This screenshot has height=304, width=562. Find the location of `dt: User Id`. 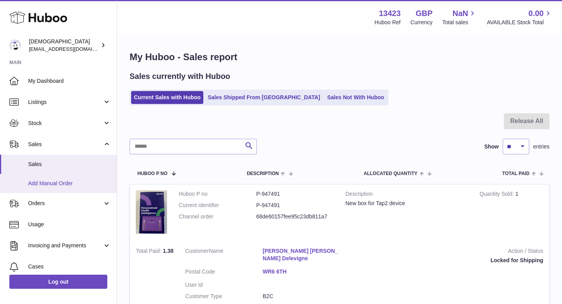

dt: User Id is located at coordinates (224, 285).